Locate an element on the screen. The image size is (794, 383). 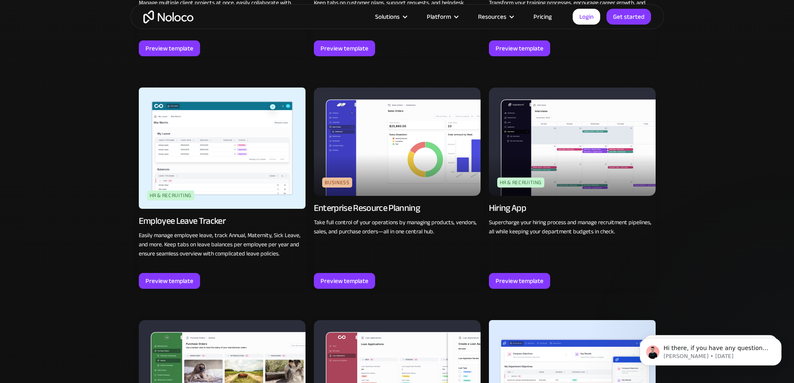
div: message notification from Darragh, 1w ago. Hi there, if you have any questions about our pricing,... is located at coordinates (83, 31).